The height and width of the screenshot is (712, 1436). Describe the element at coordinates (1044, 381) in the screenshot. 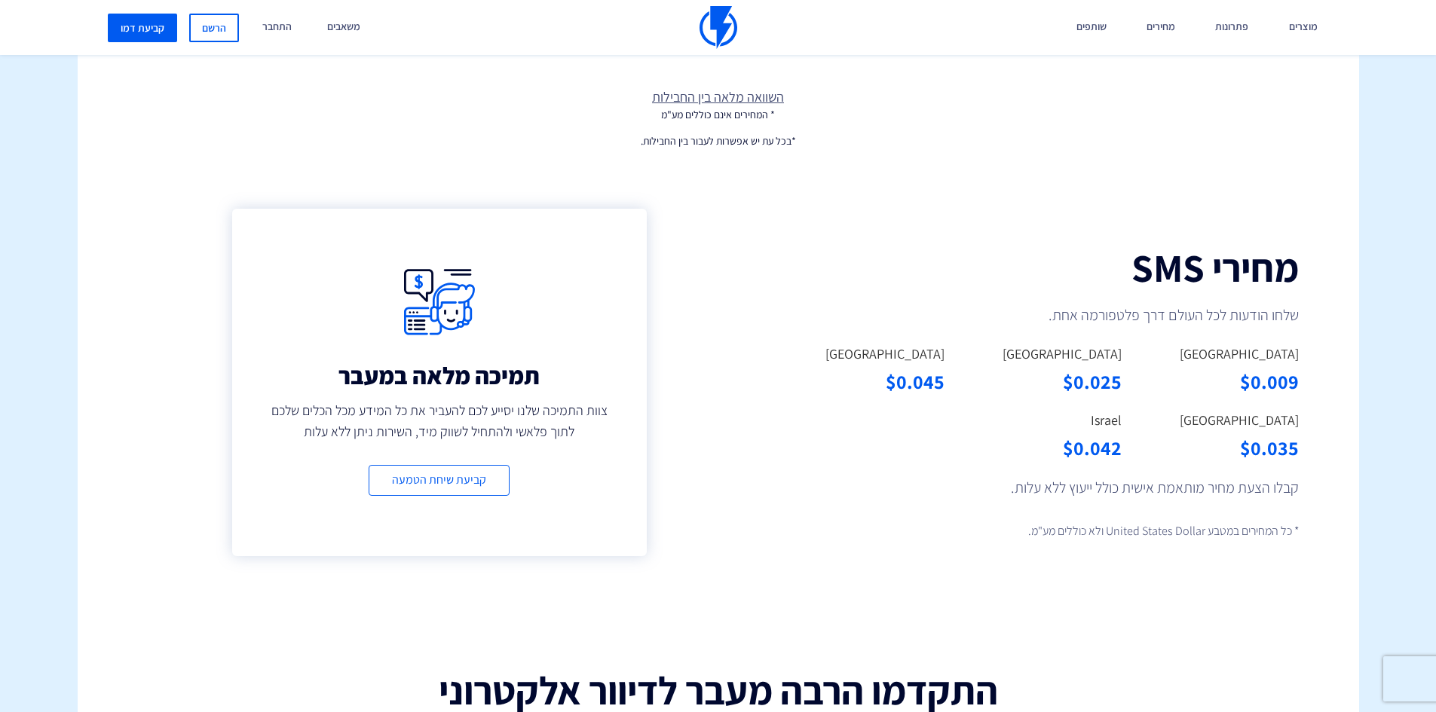

I see `div: $0.025` at that location.